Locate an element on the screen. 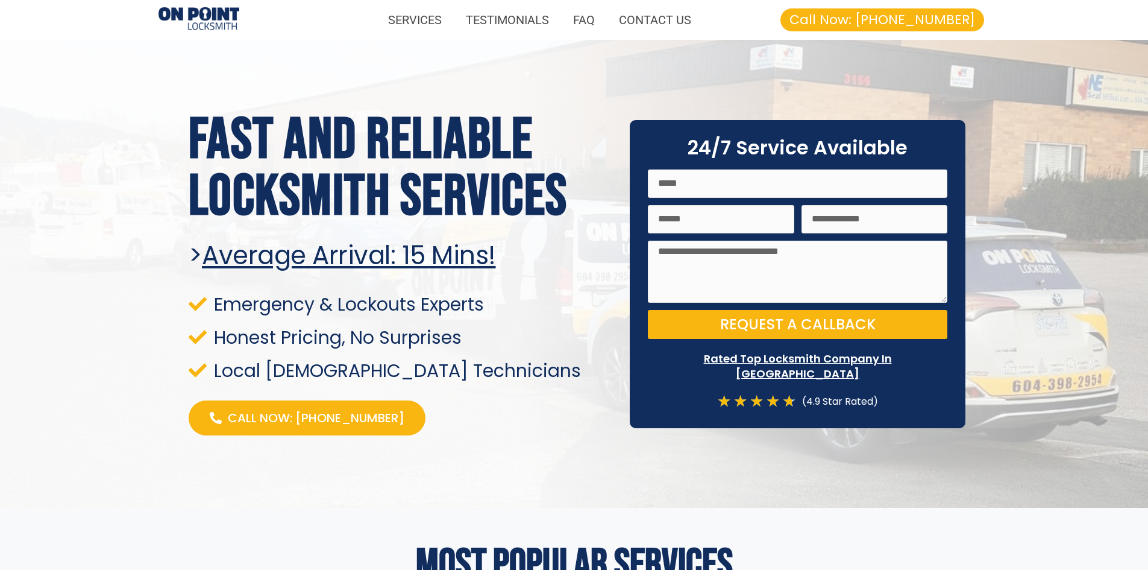 The width and height of the screenshot is (1148, 570). span: Emergency & Lockouts Experts is located at coordinates (347, 304).